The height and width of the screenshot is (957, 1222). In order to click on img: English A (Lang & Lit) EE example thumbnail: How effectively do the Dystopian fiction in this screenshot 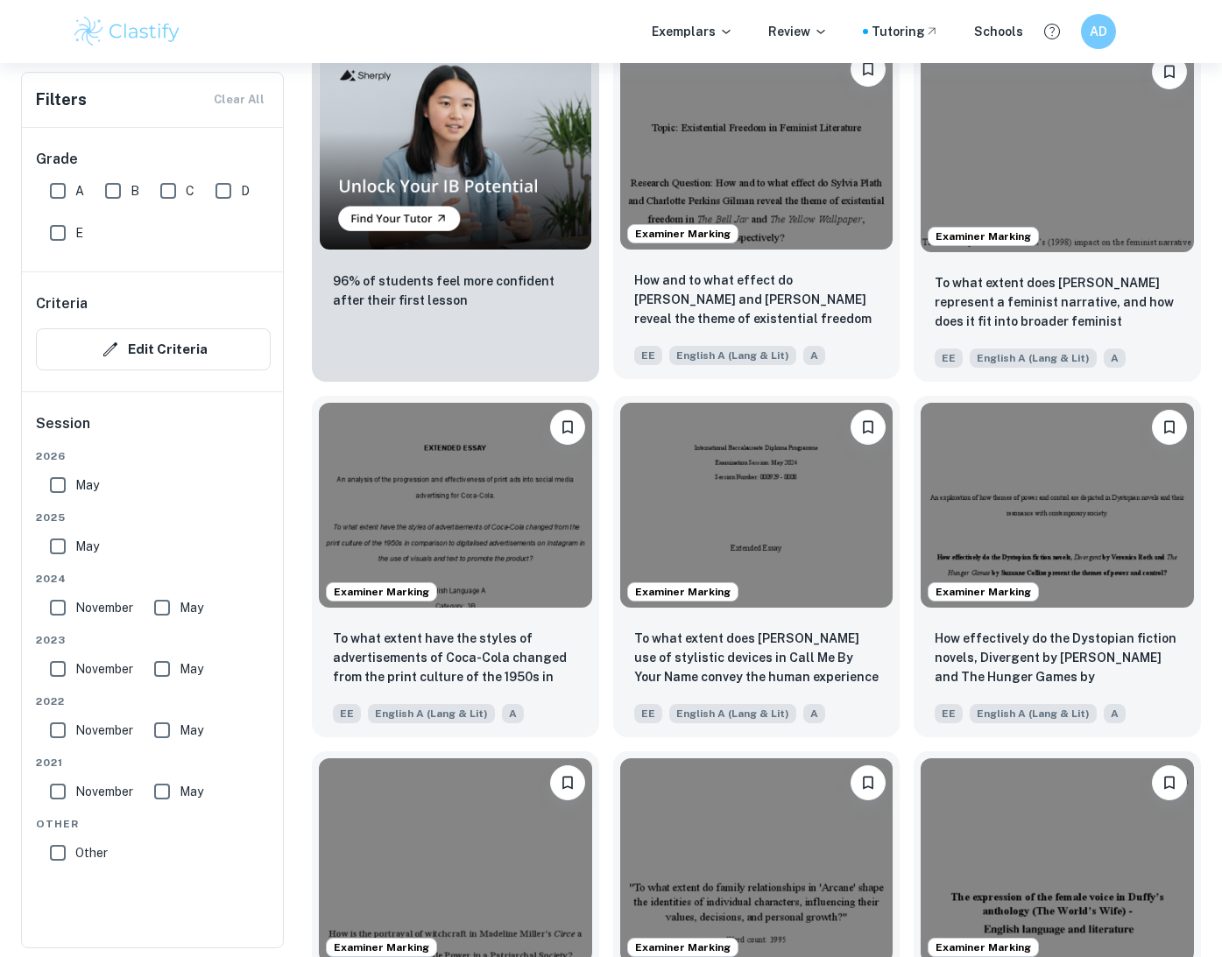, I will do `click(1057, 505)`.